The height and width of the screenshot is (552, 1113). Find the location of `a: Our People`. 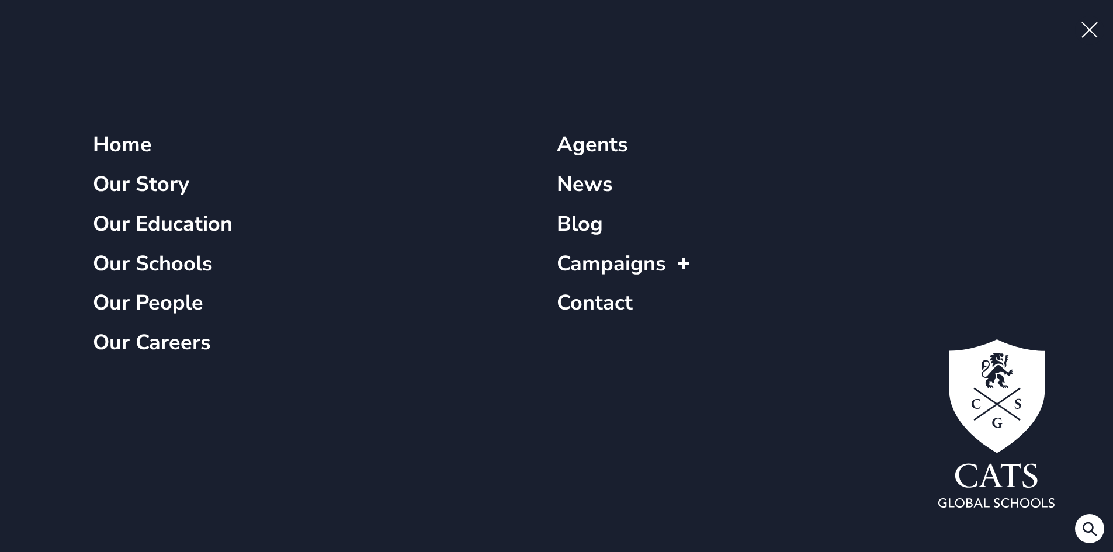

a: Our People is located at coordinates (148, 303).